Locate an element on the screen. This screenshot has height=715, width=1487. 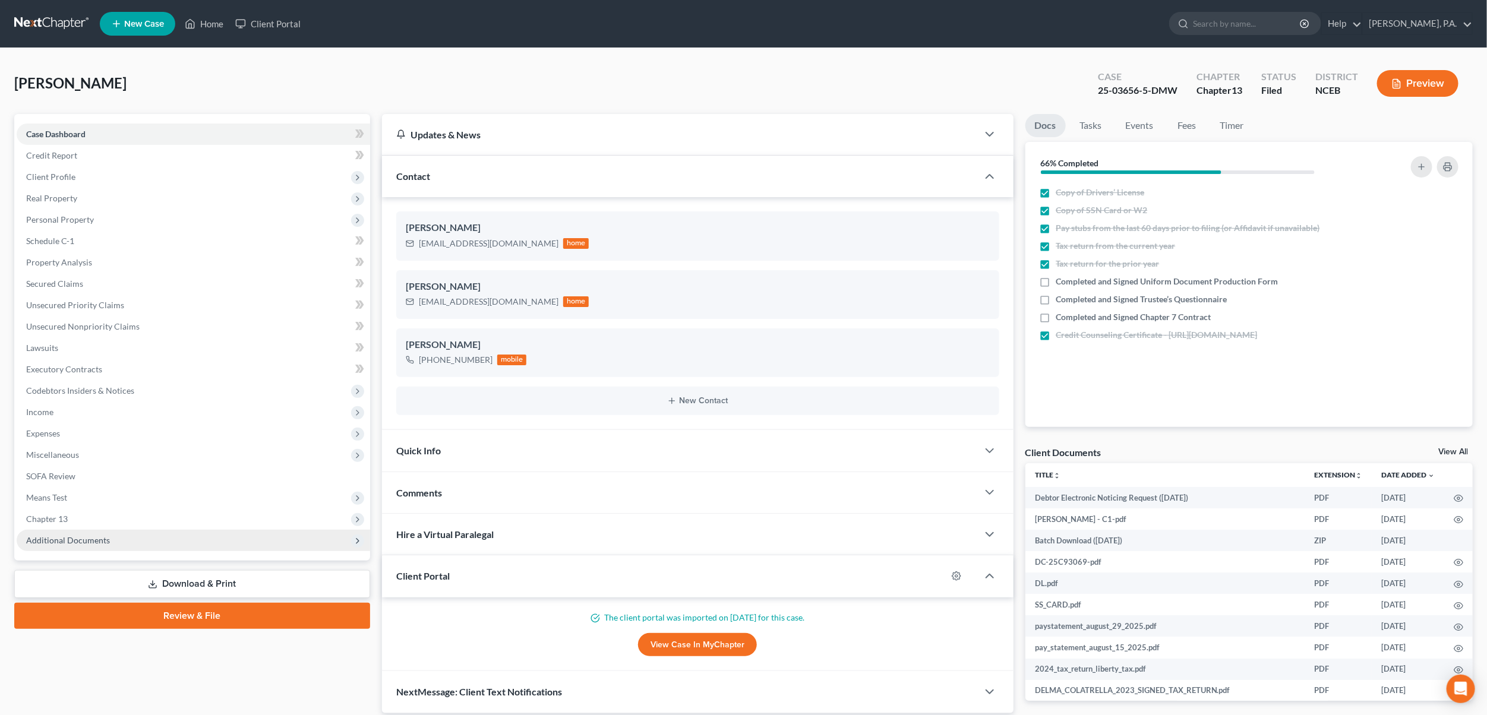
a: Secured Claims is located at coordinates (193, 284).